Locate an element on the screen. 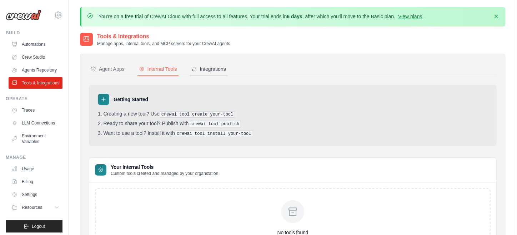 The image size is (517, 235). p: You're on a free trial of CrewAI Cloud with full access to all features. Your trial ends in , aft... is located at coordinates (261, 16).